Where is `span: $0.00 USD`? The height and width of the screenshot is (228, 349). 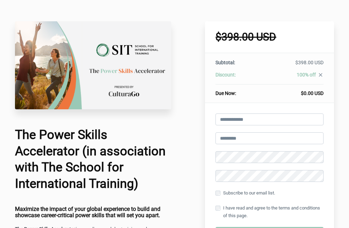 span: $0.00 USD is located at coordinates (312, 93).